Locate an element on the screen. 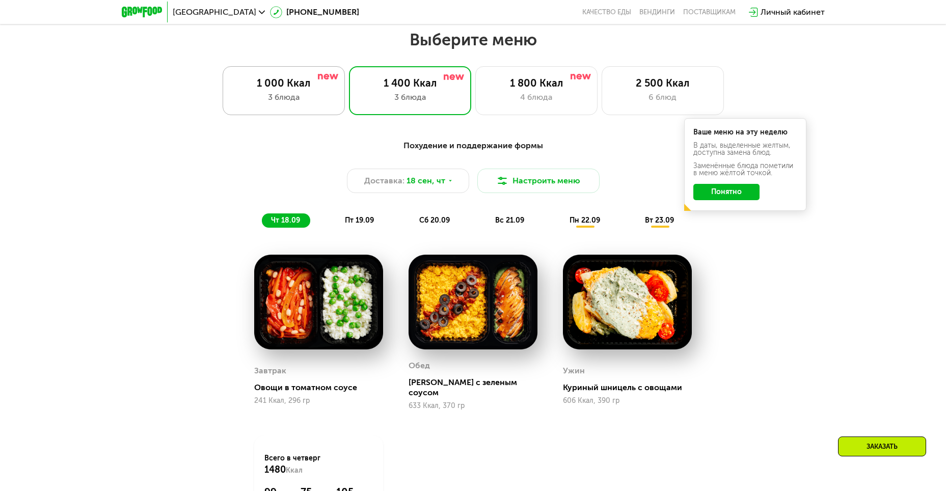  a: Вендинги is located at coordinates (657, 12).